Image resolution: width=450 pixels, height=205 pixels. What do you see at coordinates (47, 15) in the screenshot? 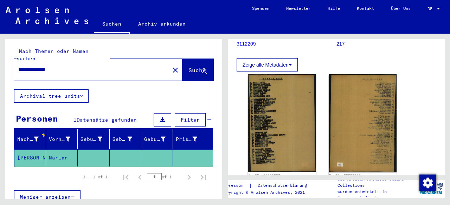
I see `img: Arolsen_neg.svg` at bounding box center [47, 15].